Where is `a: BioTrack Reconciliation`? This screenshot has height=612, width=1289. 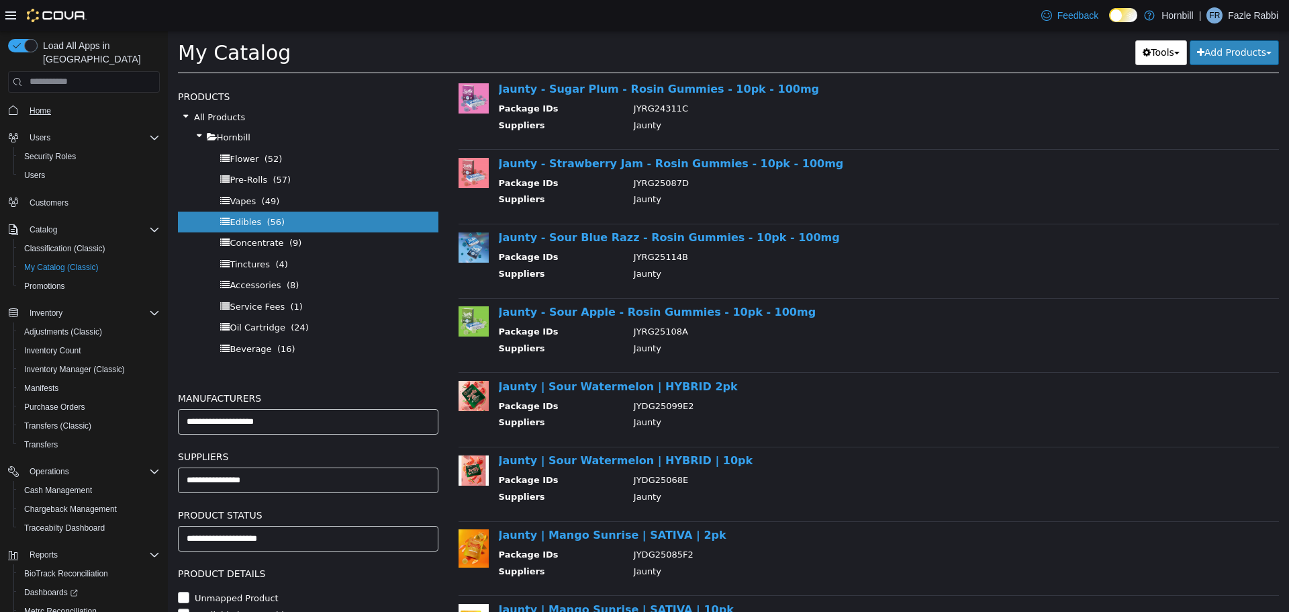 a: BioTrack Reconciliation is located at coordinates (66, 573).